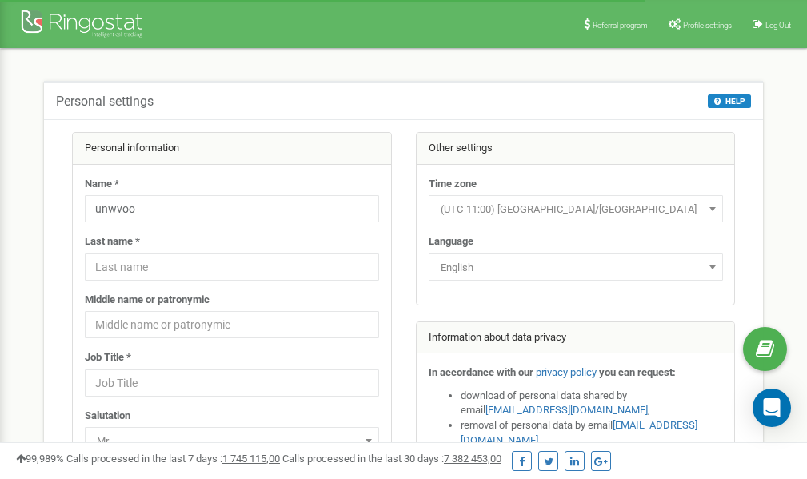 This screenshot has width=807, height=479. What do you see at coordinates (772, 408) in the screenshot?
I see `div: Open Intercom Messenger` at bounding box center [772, 408].